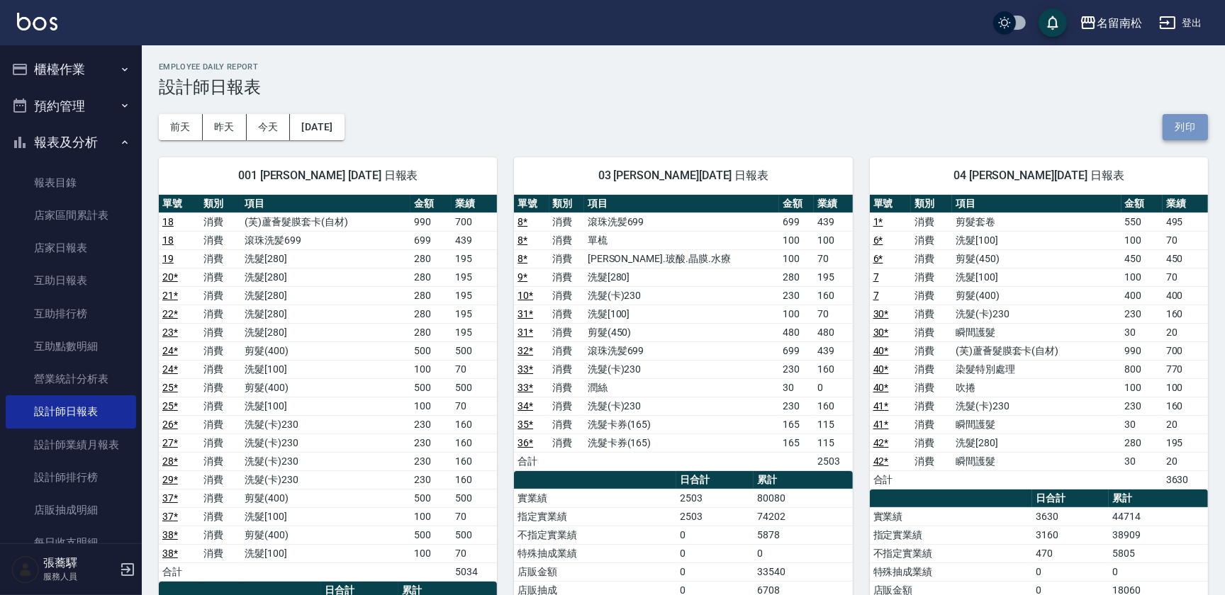 The image size is (1225, 595). Describe the element at coordinates (595, 554) in the screenshot. I see `td: 特殊抽成業績` at that location.